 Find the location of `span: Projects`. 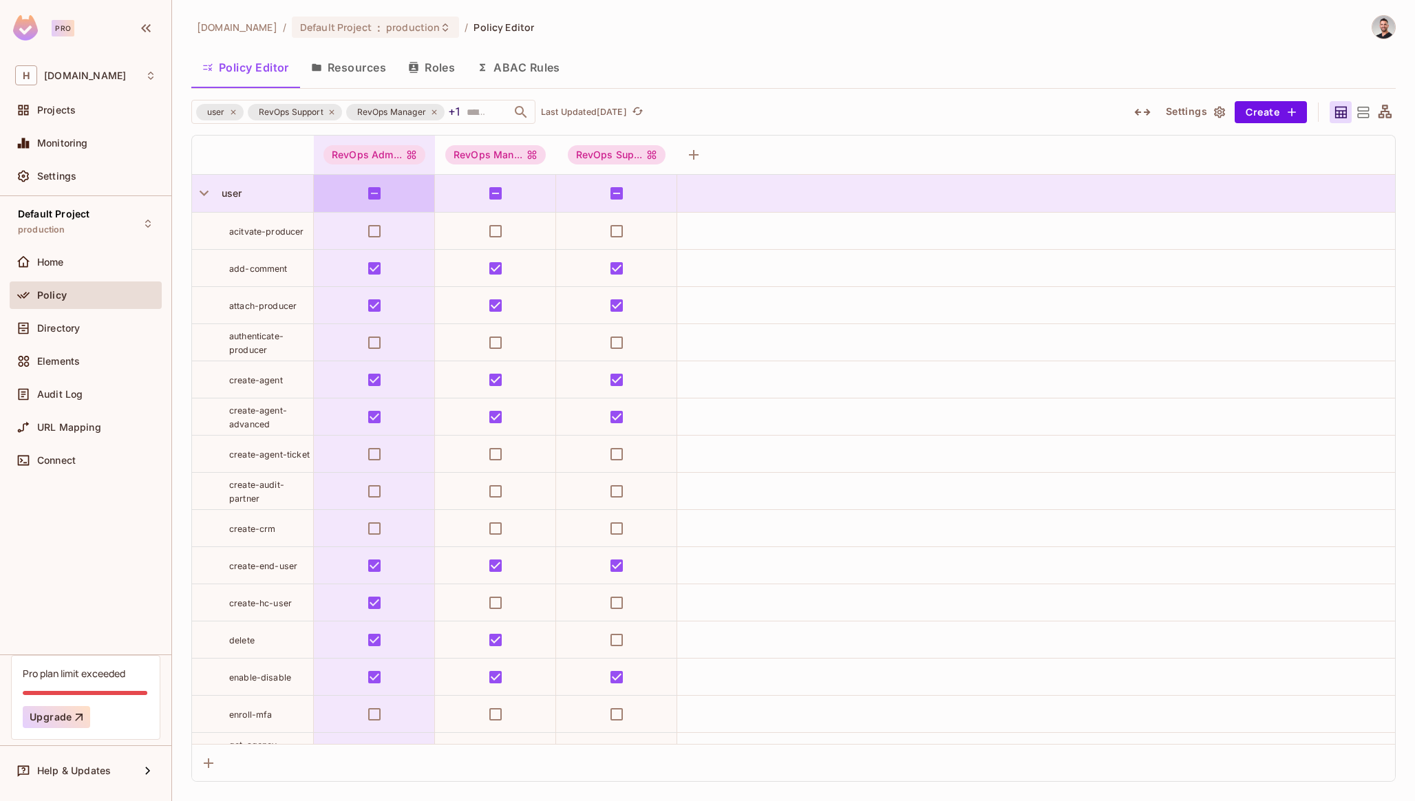

span: Projects is located at coordinates (56, 110).